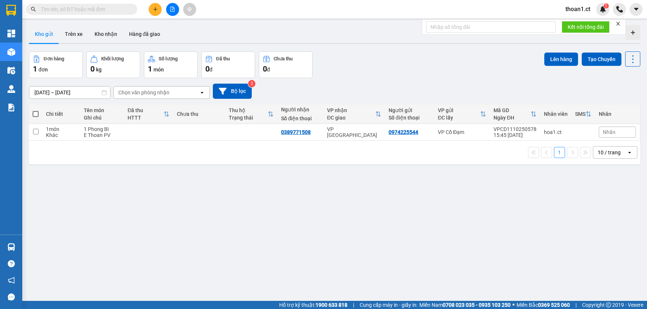  Describe the element at coordinates (232, 91) in the screenshot. I see `button: Bộ lọc` at that location.